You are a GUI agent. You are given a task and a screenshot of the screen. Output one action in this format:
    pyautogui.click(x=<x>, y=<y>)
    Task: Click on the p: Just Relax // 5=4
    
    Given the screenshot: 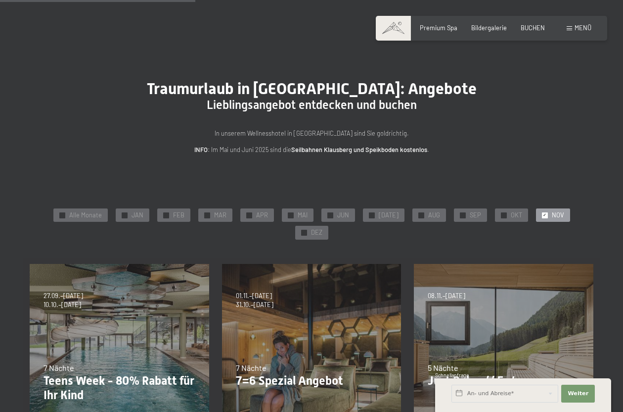 What is the action you would take?
    pyautogui.click(x=504, y=380)
    